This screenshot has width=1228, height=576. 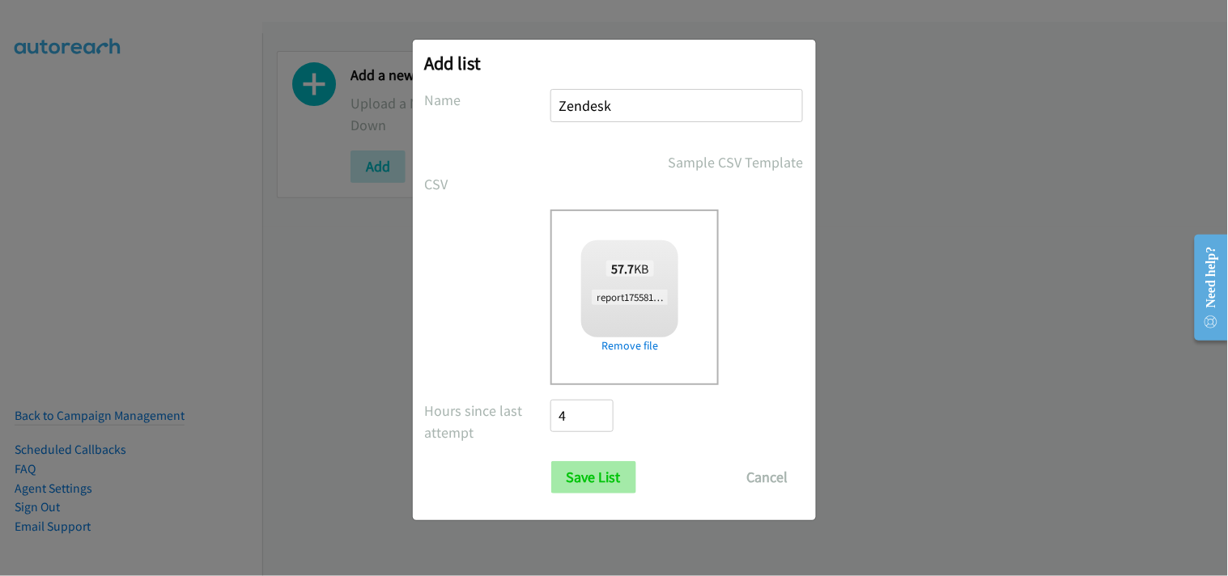 I want to click on input: Save List, so click(x=593, y=478).